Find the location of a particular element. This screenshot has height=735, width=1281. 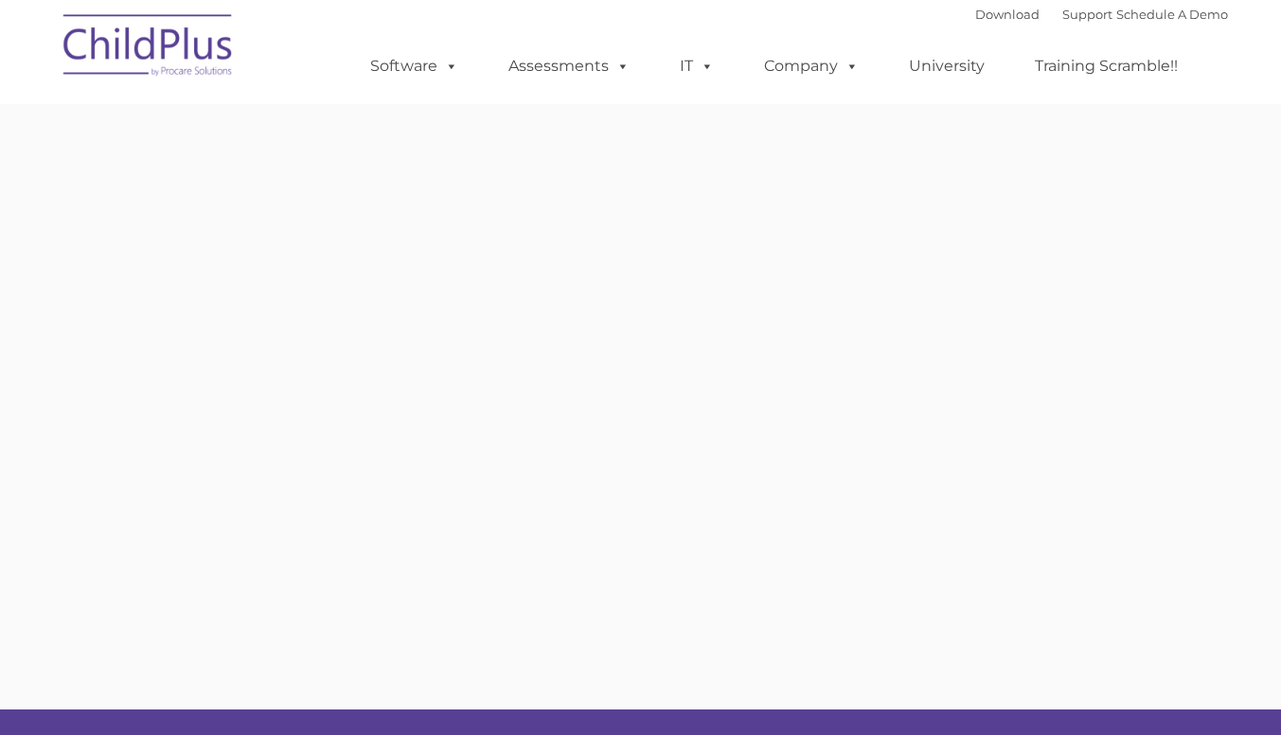

a: Support is located at coordinates (1087, 14).